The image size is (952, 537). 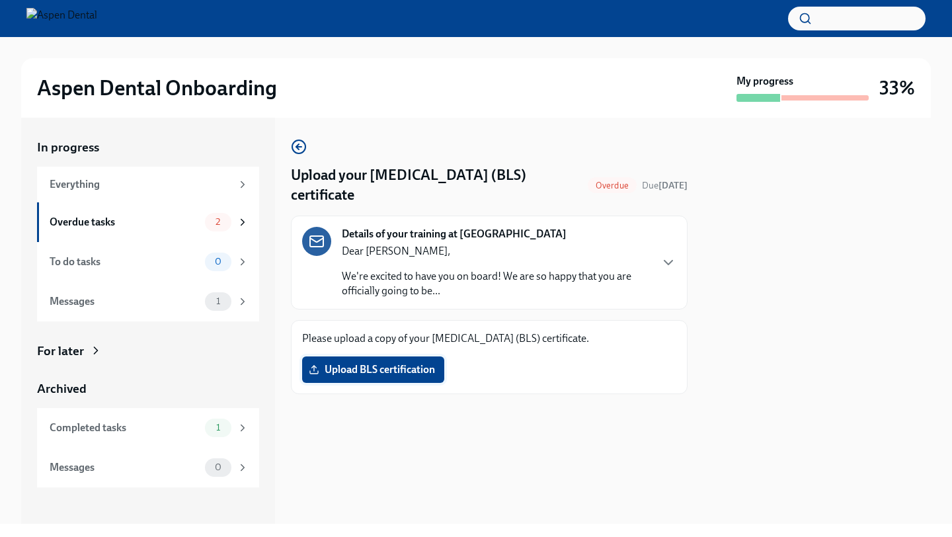 I want to click on span: Upload BLS certification, so click(x=373, y=369).